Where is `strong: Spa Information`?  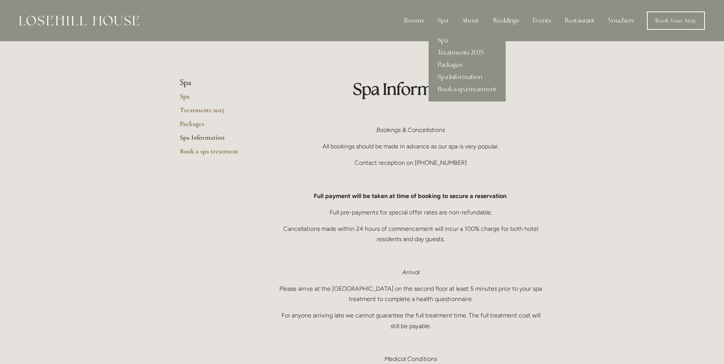
strong: Spa Information is located at coordinates (411, 89).